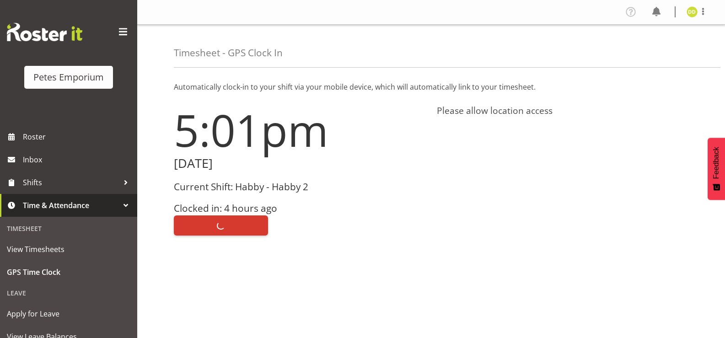  Describe the element at coordinates (69, 249) in the screenshot. I see `span: View Timesheets` at that location.